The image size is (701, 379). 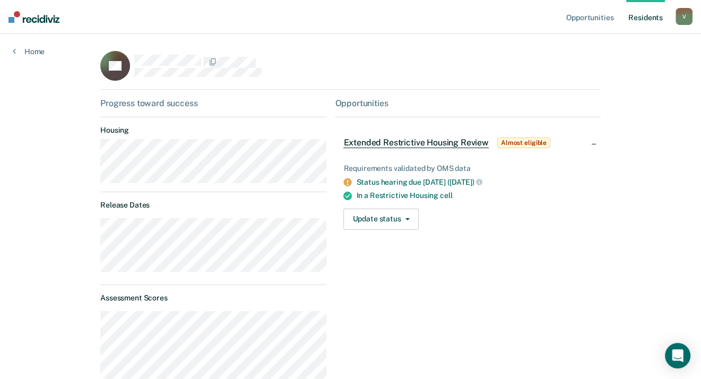 What do you see at coordinates (34, 17) in the screenshot?
I see `img: Recidiviz` at bounding box center [34, 17].